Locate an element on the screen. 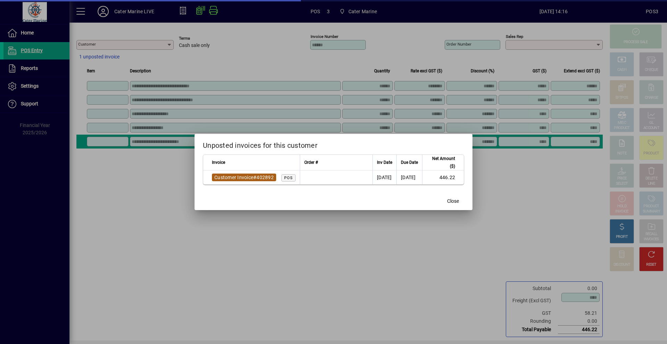 Image resolution: width=667 pixels, height=344 pixels. span: Invoice is located at coordinates (219, 162).